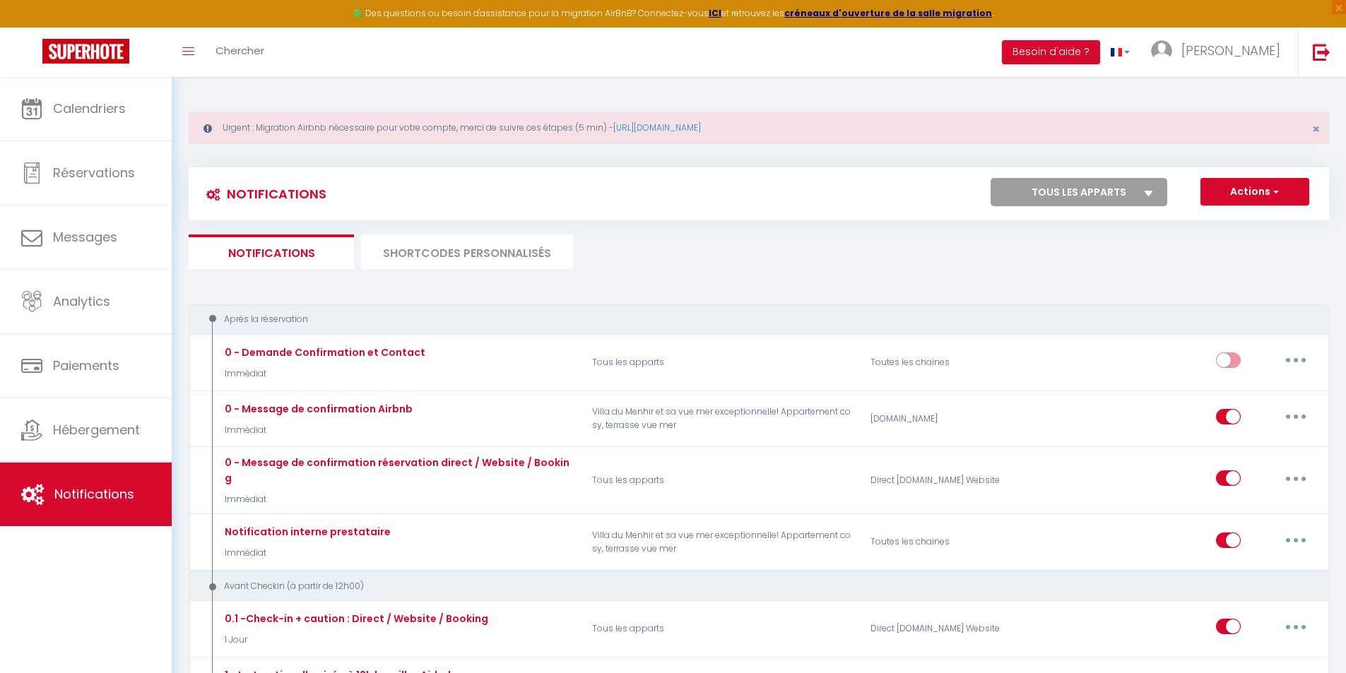 This screenshot has height=673, width=1346. I want to click on img: Super Booking, so click(86, 51).